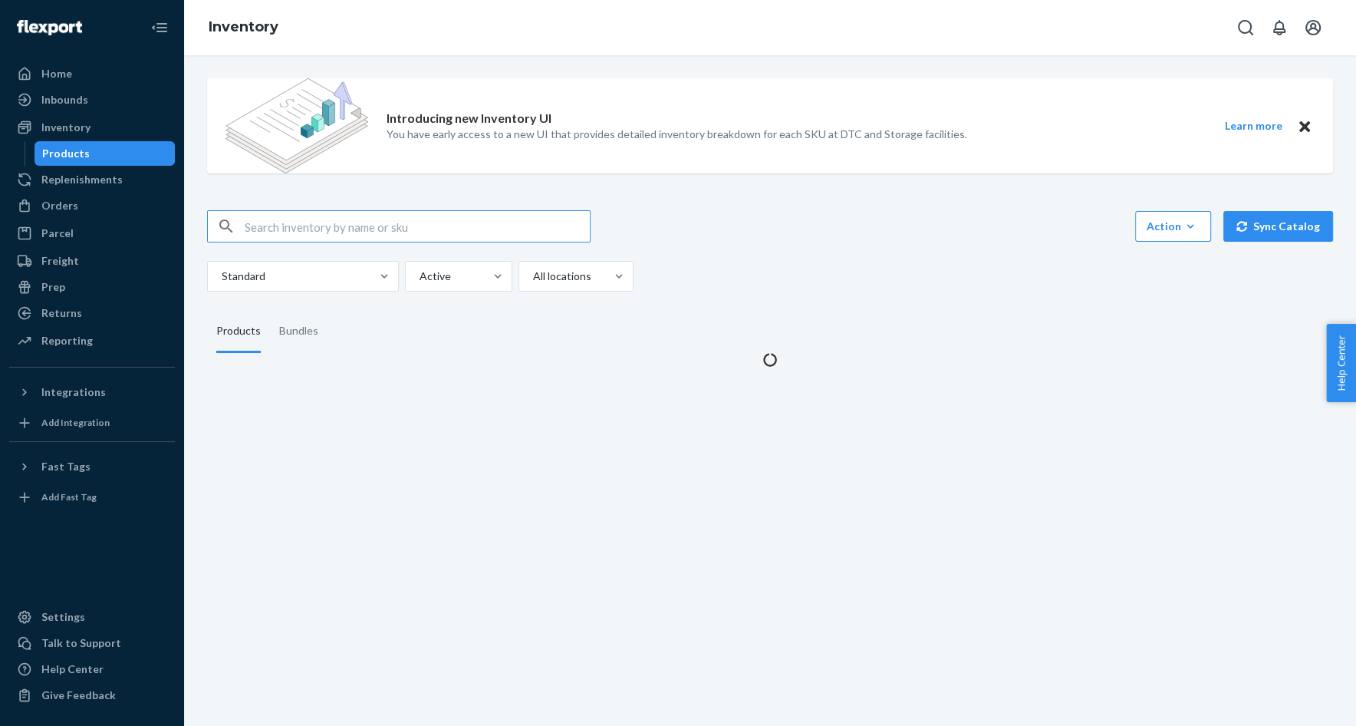 The height and width of the screenshot is (726, 1356). I want to click on a: Reporting, so click(92, 341).